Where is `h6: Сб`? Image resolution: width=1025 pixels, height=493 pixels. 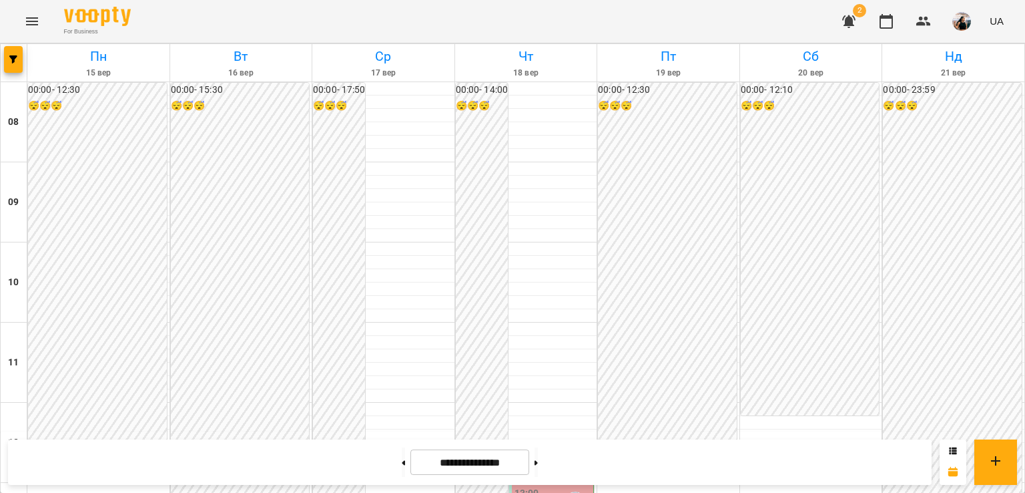 h6: Сб is located at coordinates (811, 56).